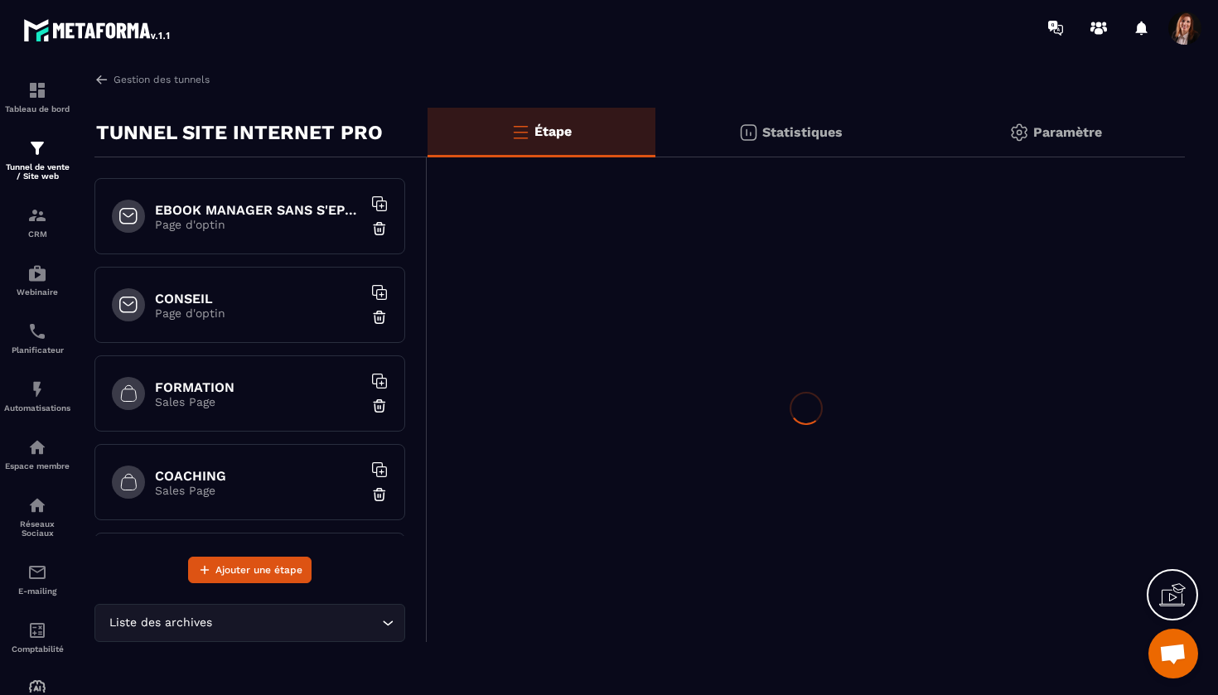  Describe the element at coordinates (160, 623) in the screenshot. I see `span: Liste des archives` at that location.